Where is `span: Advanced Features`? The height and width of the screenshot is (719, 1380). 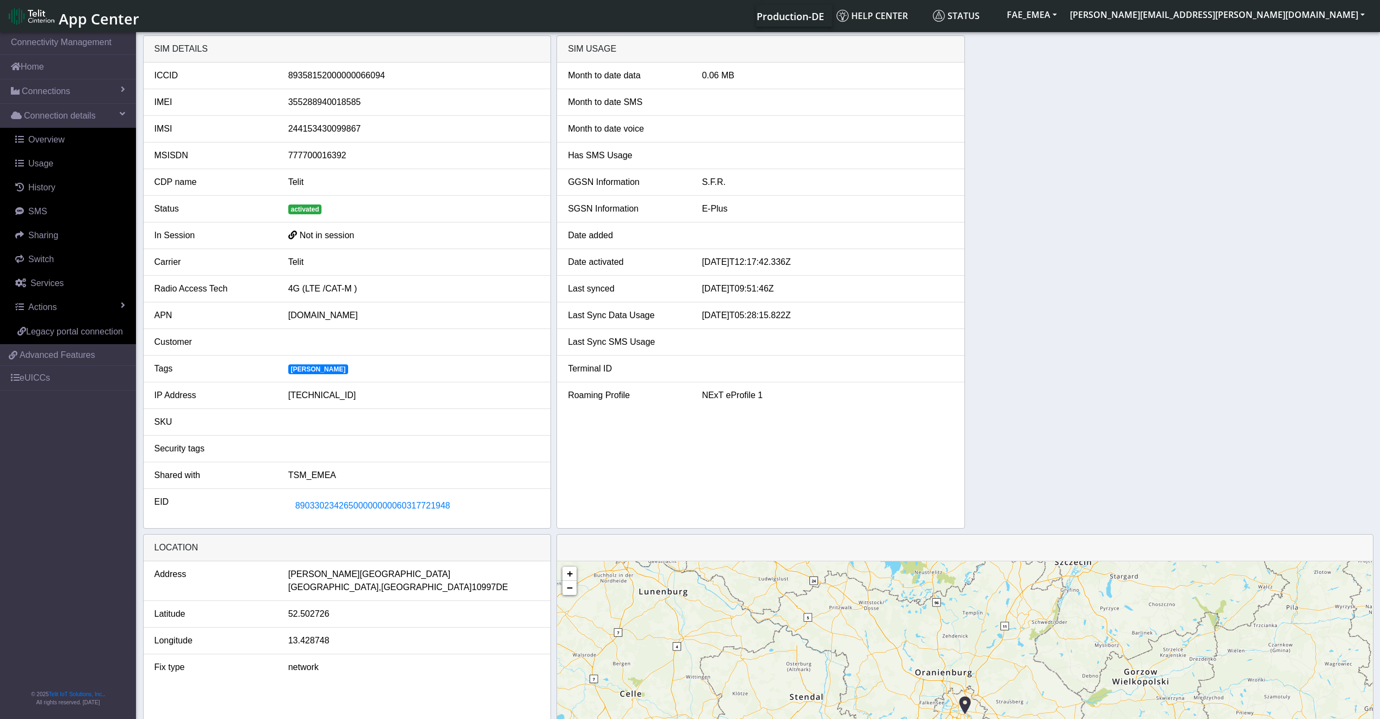 span: Advanced Features is located at coordinates (57, 355).